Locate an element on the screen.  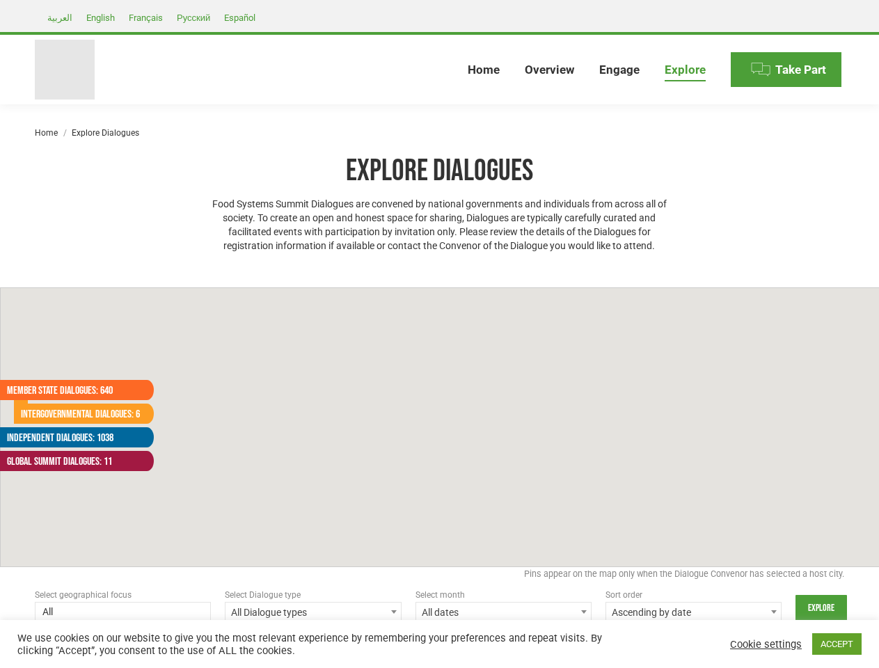
img: Menu icon is located at coordinates (761, 70).